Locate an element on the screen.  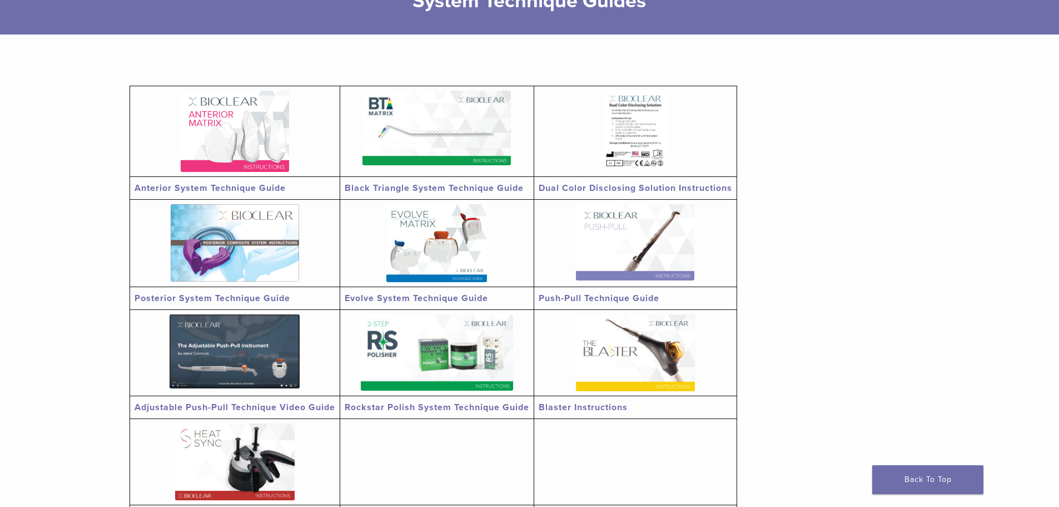
a: Back To Top is located at coordinates (928, 479).